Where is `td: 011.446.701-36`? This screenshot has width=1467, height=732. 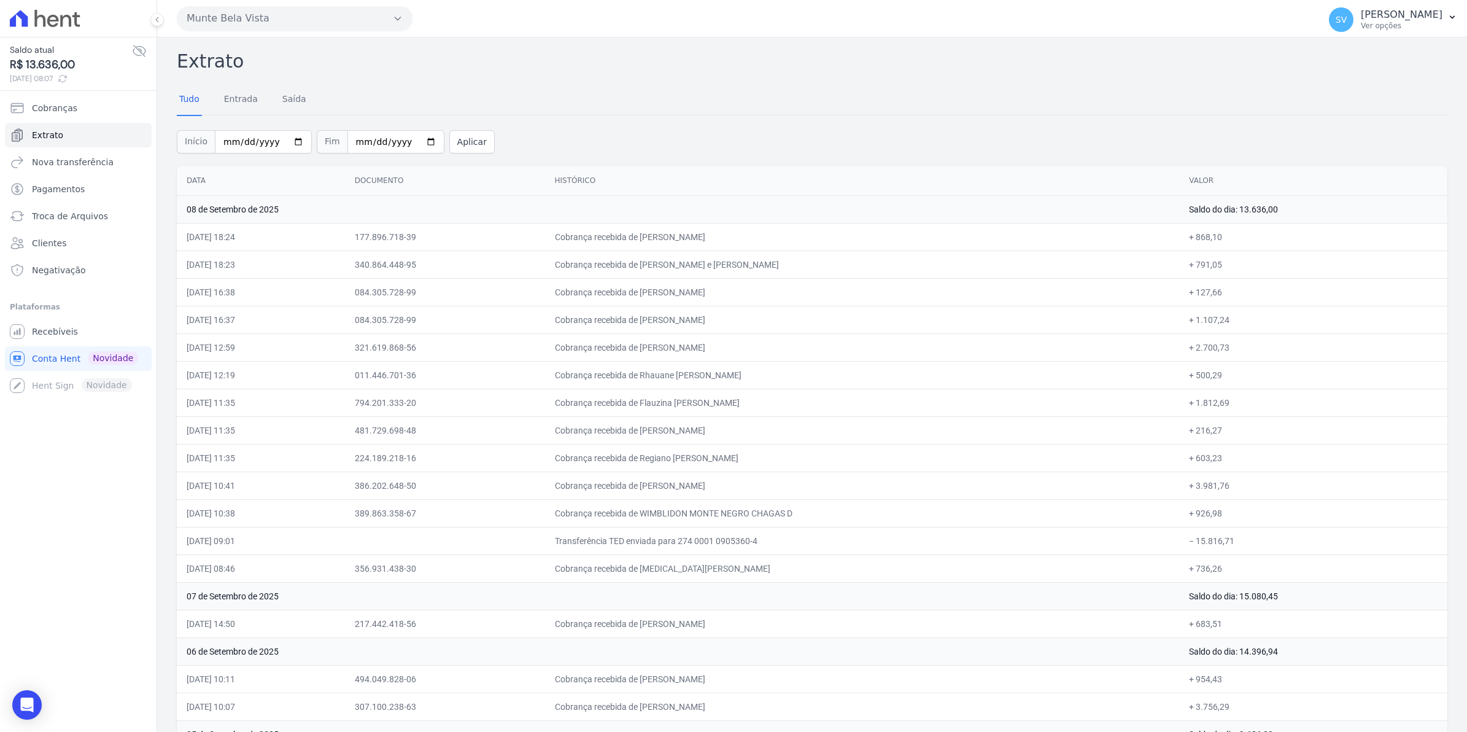 td: 011.446.701-36 is located at coordinates (445, 374).